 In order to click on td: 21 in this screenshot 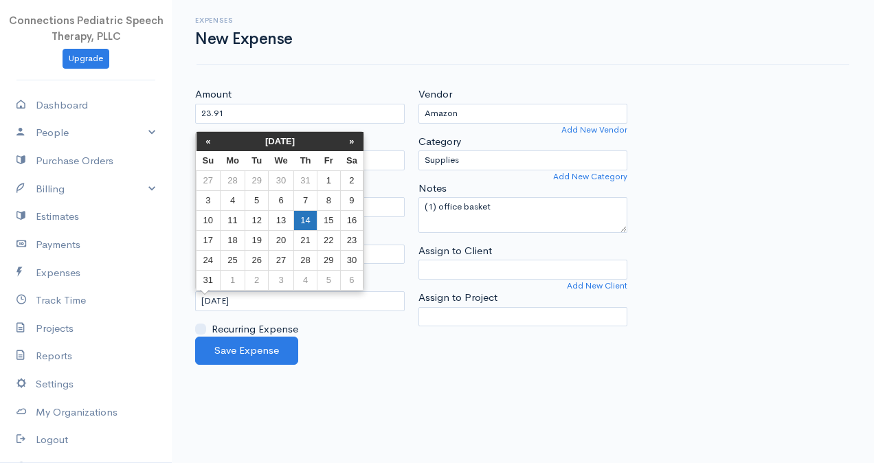, I will do `click(306, 240)`.